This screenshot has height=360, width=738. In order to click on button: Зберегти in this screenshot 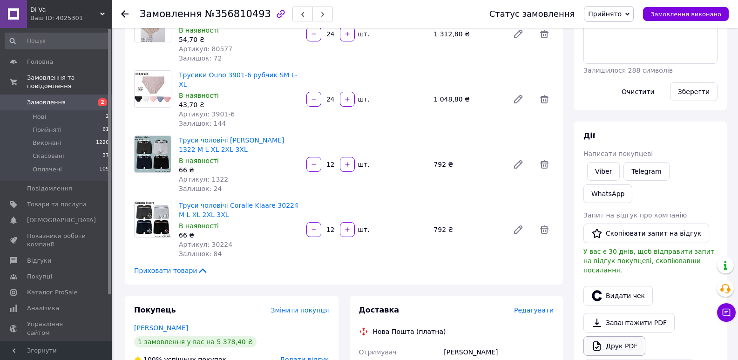, I will do `click(694, 92)`.